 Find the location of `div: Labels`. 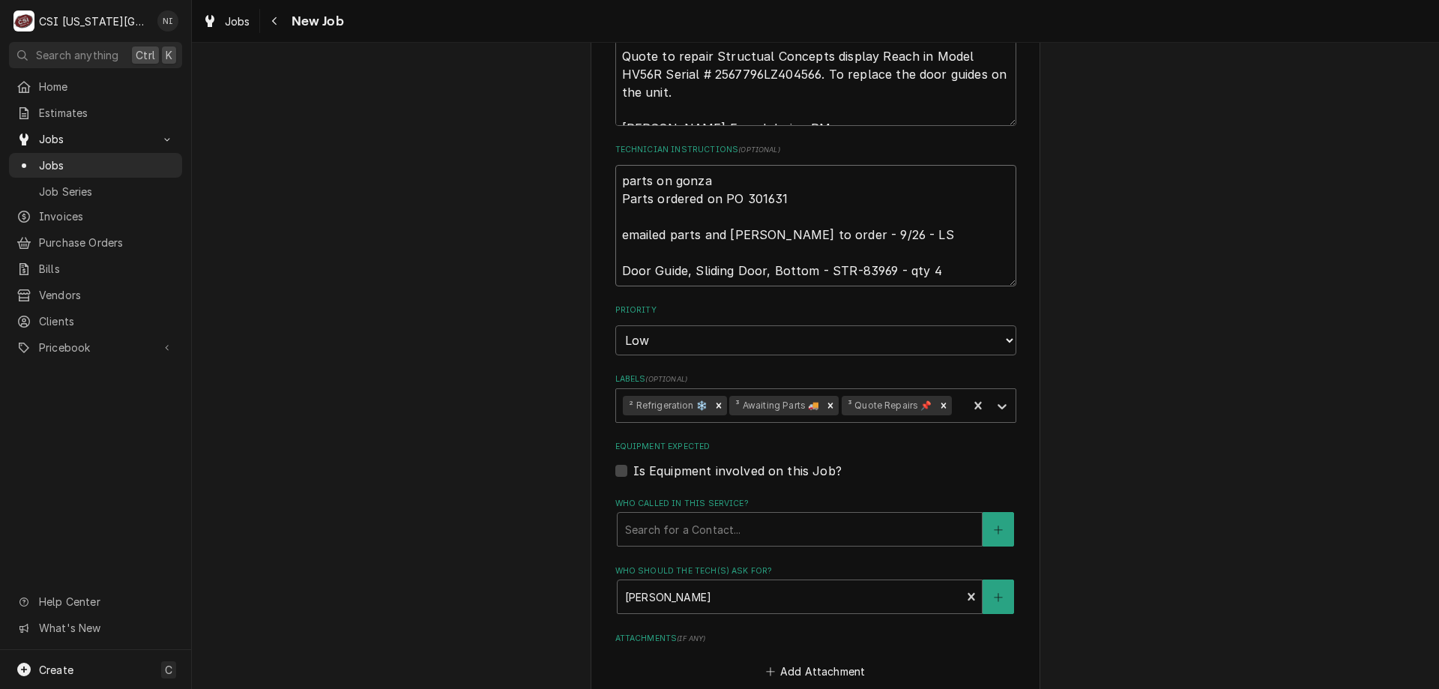

div: Labels is located at coordinates (815, 397).